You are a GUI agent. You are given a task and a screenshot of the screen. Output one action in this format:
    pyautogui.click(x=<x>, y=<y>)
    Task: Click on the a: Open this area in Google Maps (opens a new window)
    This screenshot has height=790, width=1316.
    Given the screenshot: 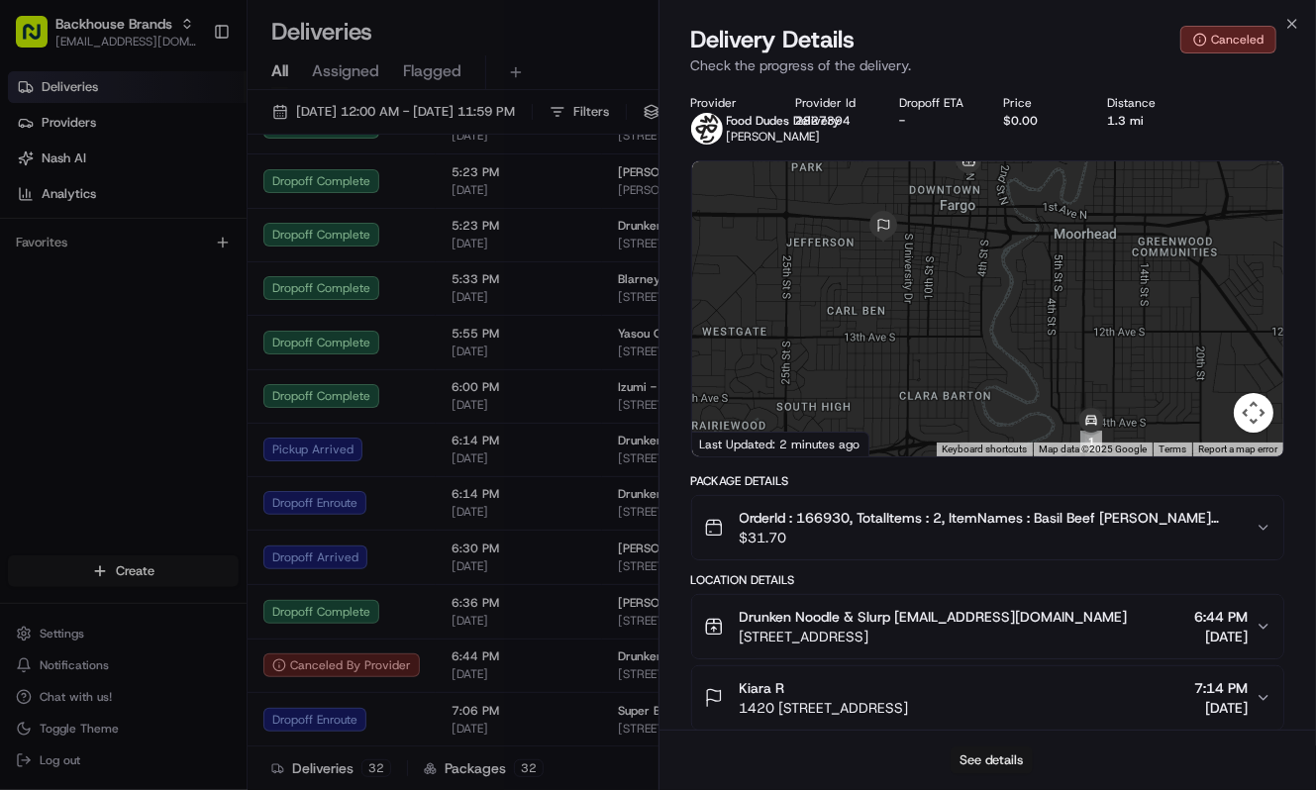 What is the action you would take?
    pyautogui.click(x=730, y=443)
    